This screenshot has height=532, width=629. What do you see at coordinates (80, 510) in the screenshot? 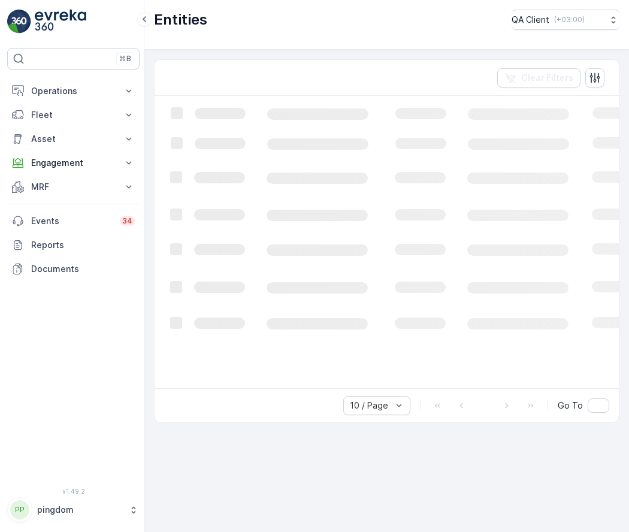
I see `p: pingdom` at bounding box center [80, 510].